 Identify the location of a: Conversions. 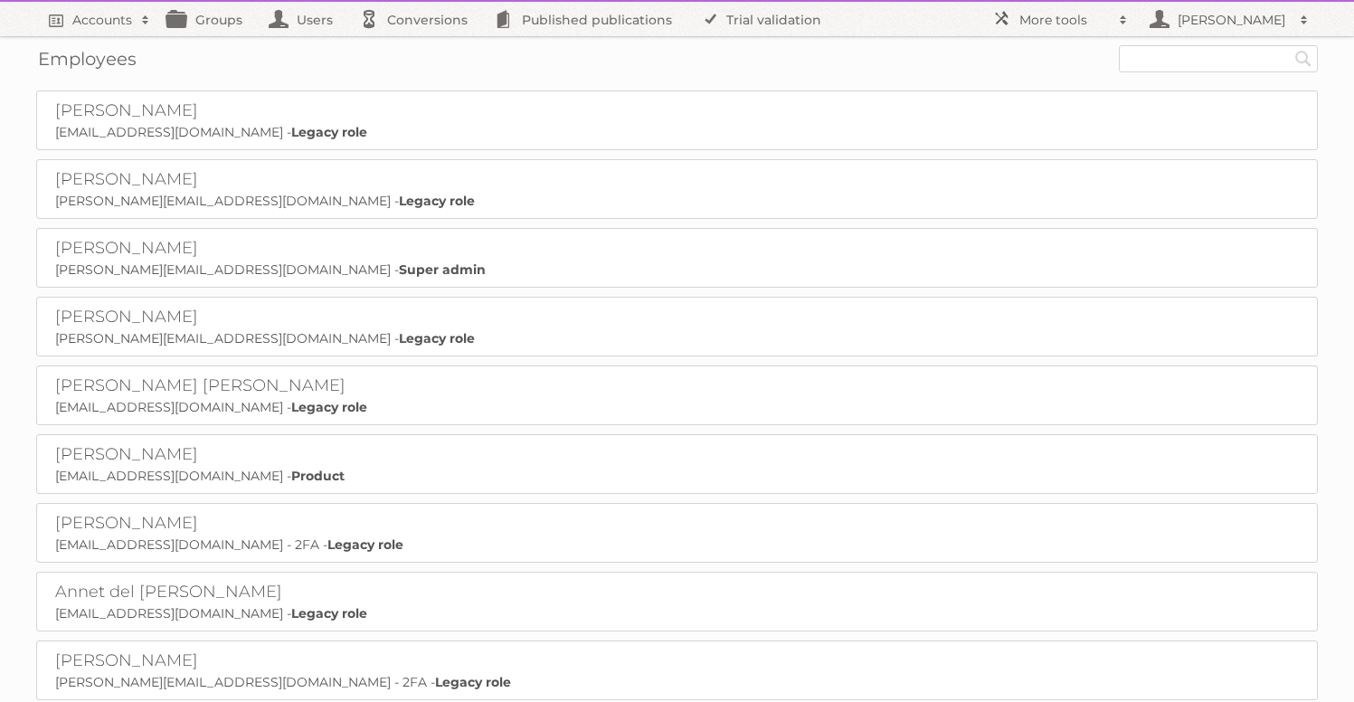
(418, 19).